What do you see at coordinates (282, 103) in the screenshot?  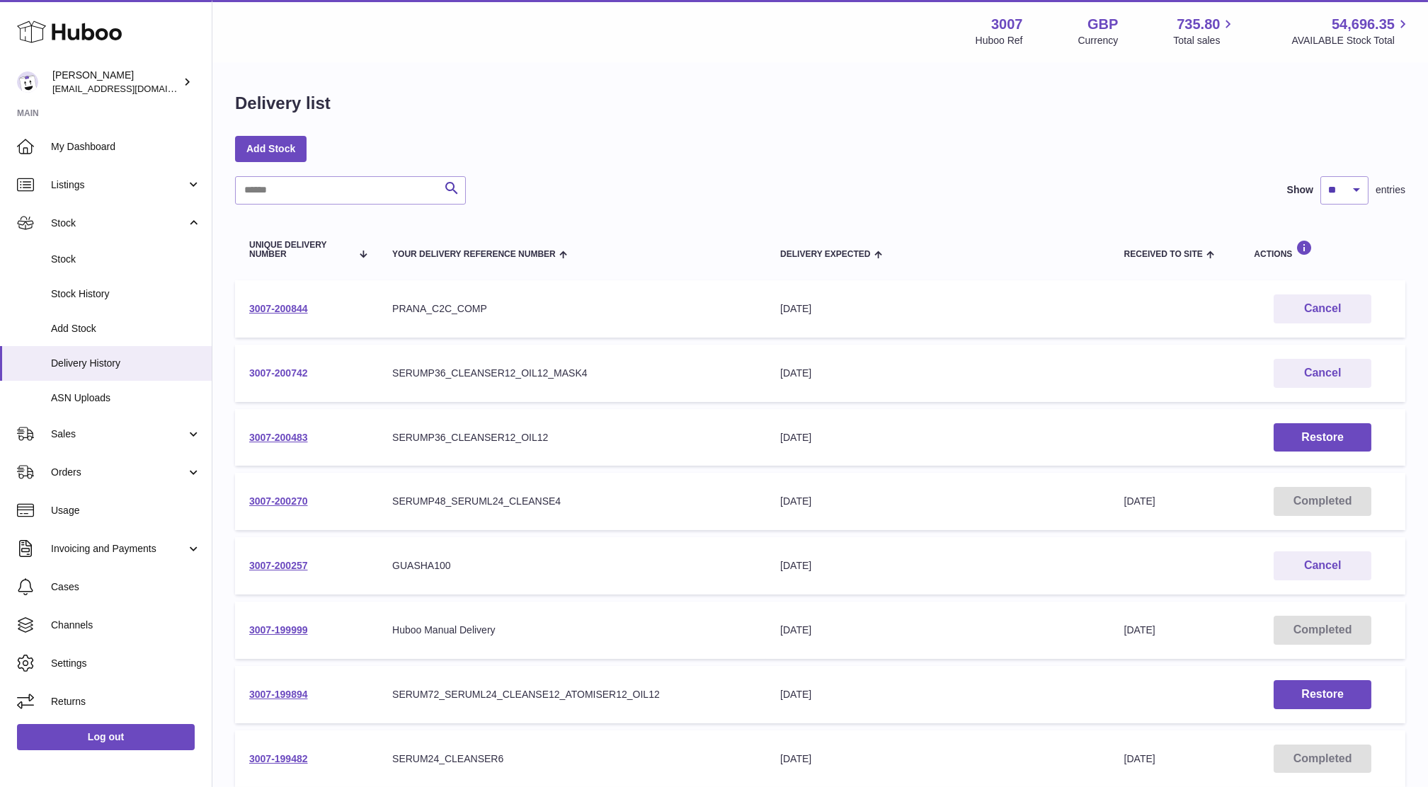 I see `h1: Delivery list` at bounding box center [282, 103].